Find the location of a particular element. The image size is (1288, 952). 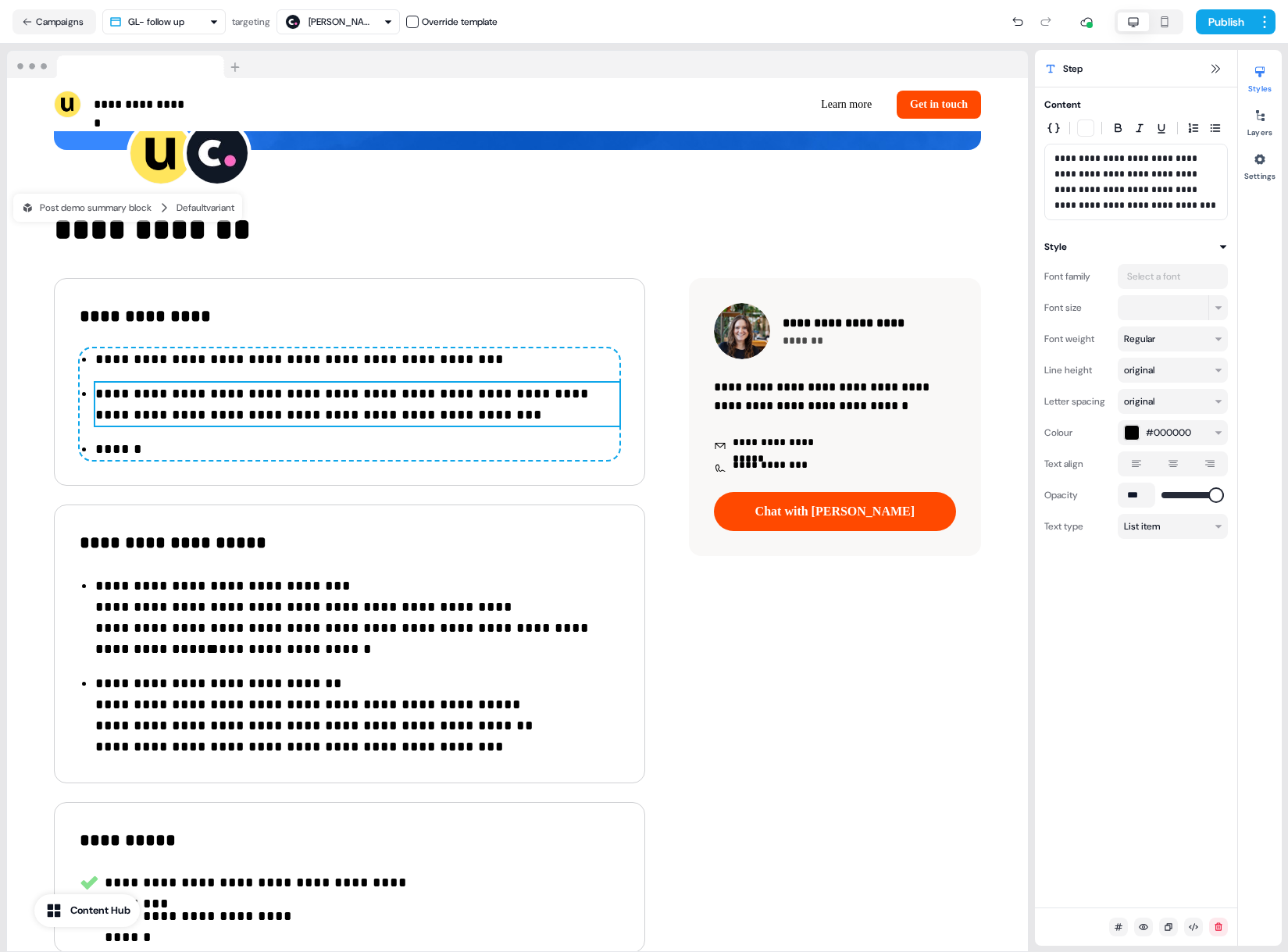

div: GL- follow up is located at coordinates (156, 21).